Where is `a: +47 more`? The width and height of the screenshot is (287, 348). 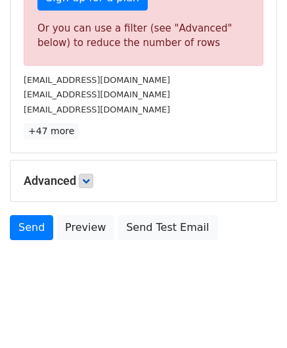 a: +47 more is located at coordinates (51, 131).